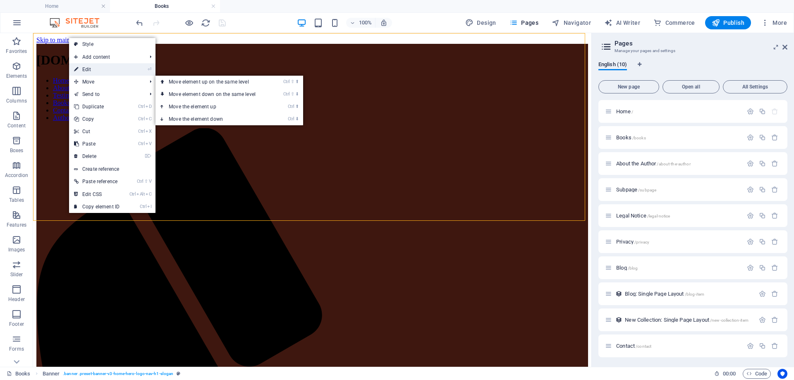 This screenshot has width=794, height=380. What do you see at coordinates (701, 43) in the screenshot?
I see `h2: Pages` at bounding box center [701, 43].